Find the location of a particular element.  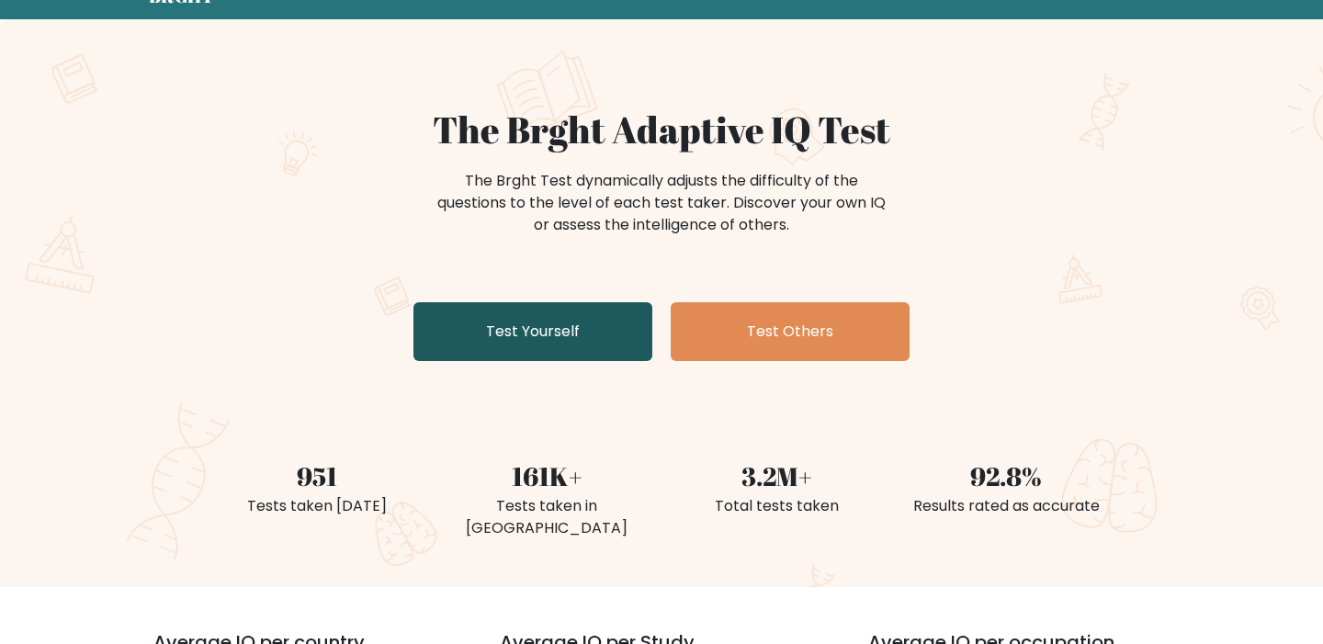

div: 3.2M+ is located at coordinates (776, 476).